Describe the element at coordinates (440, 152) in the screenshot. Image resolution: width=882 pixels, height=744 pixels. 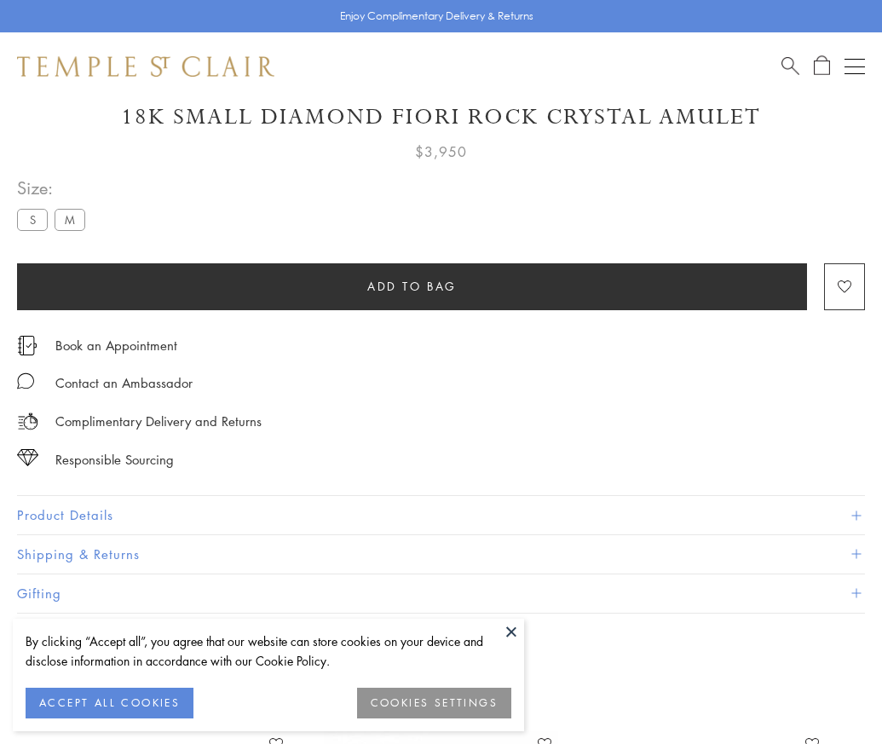
I see `span: $3,950` at that location.